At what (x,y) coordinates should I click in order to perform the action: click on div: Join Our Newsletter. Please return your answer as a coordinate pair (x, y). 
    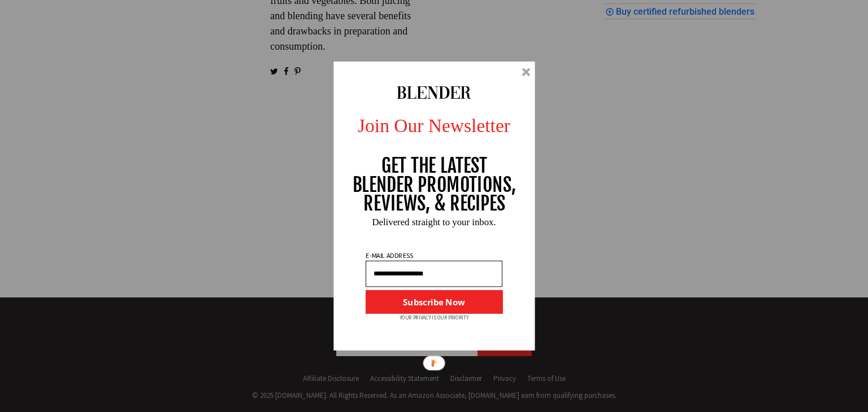
    Looking at the image, I should click on (434, 125).